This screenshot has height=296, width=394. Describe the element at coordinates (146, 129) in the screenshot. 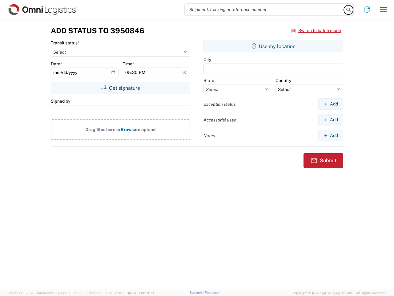

I see `span: to upload` at that location.